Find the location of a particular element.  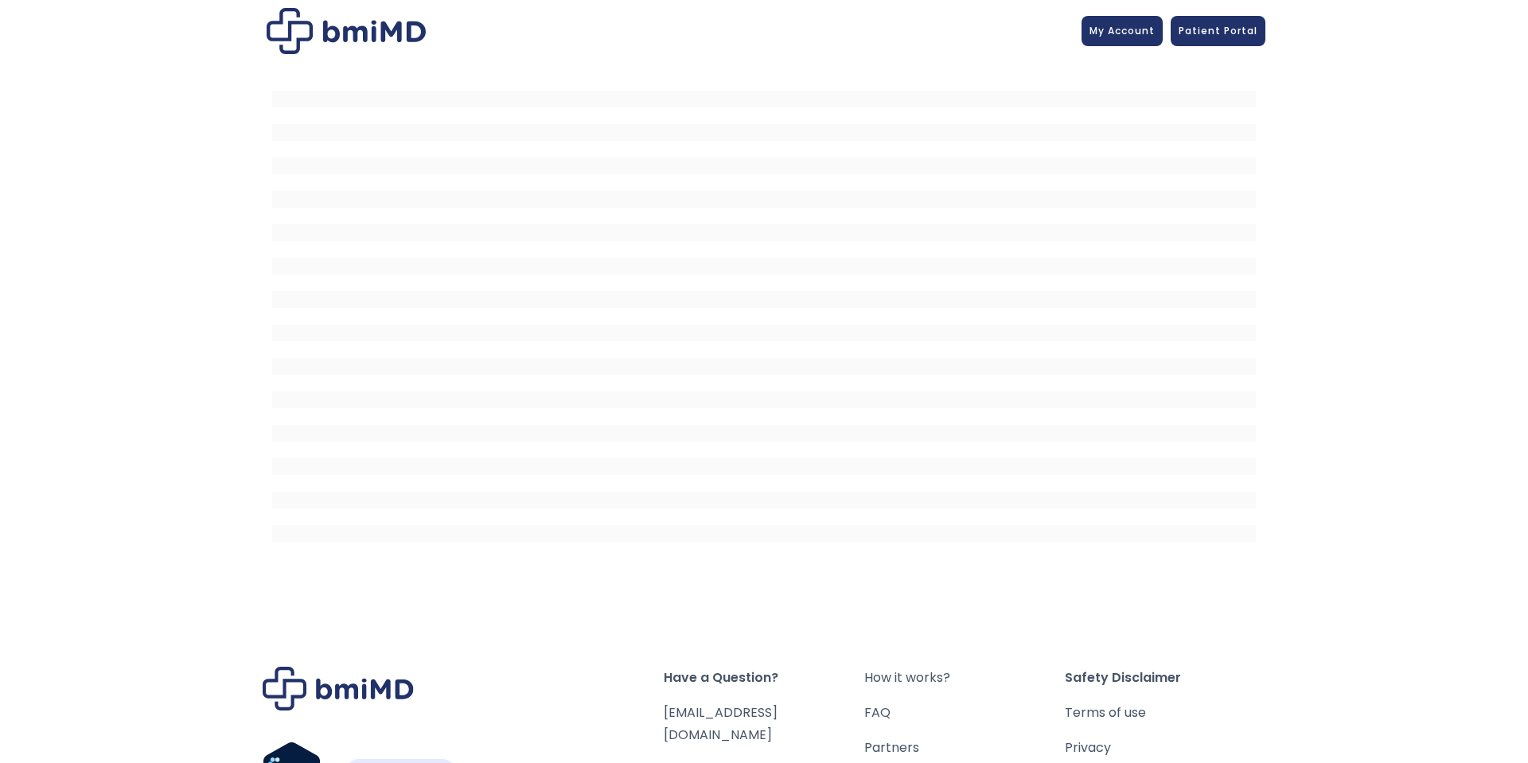

span: Patient Portal is located at coordinates (1218, 30).